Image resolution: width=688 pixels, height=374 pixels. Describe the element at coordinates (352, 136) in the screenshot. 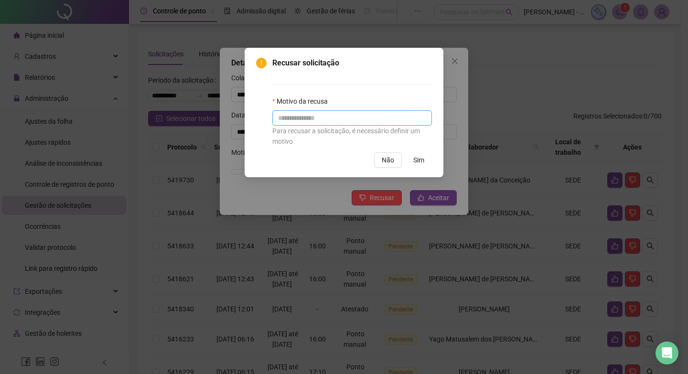

I see `div: Para recusar a solicitação, é necessário definir um motivo` at that location.